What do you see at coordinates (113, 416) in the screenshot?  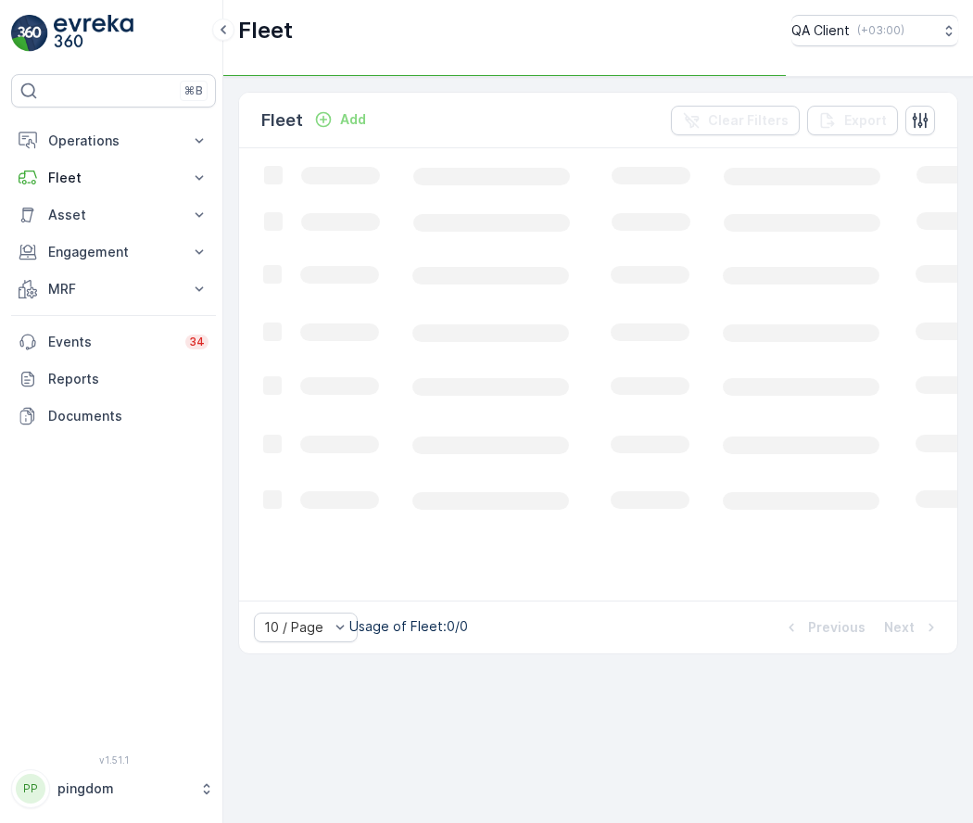 I see `a: Documents` at bounding box center [113, 416].